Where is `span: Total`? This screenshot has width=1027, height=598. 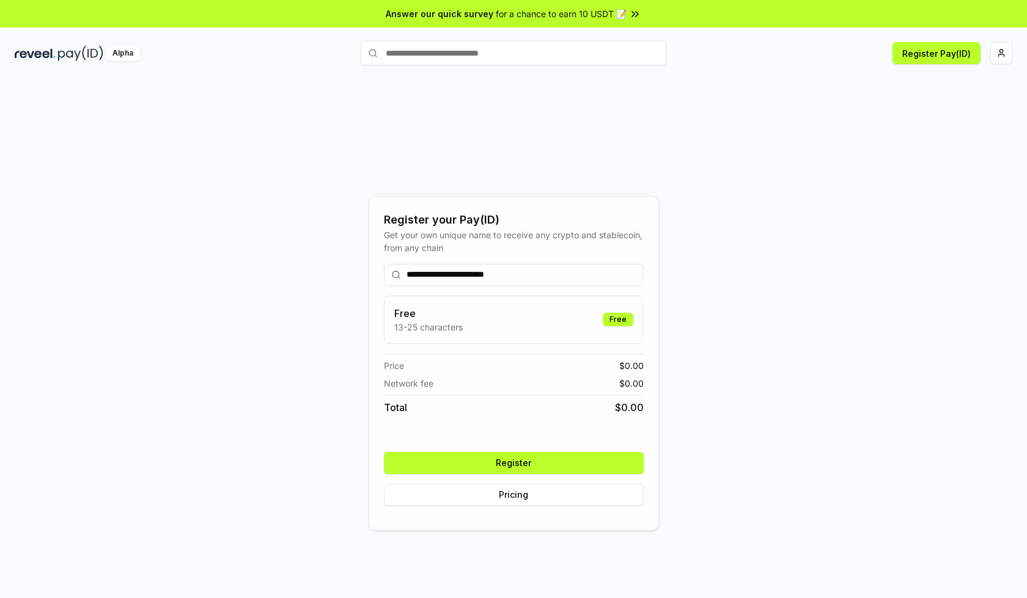
span: Total is located at coordinates (395, 408).